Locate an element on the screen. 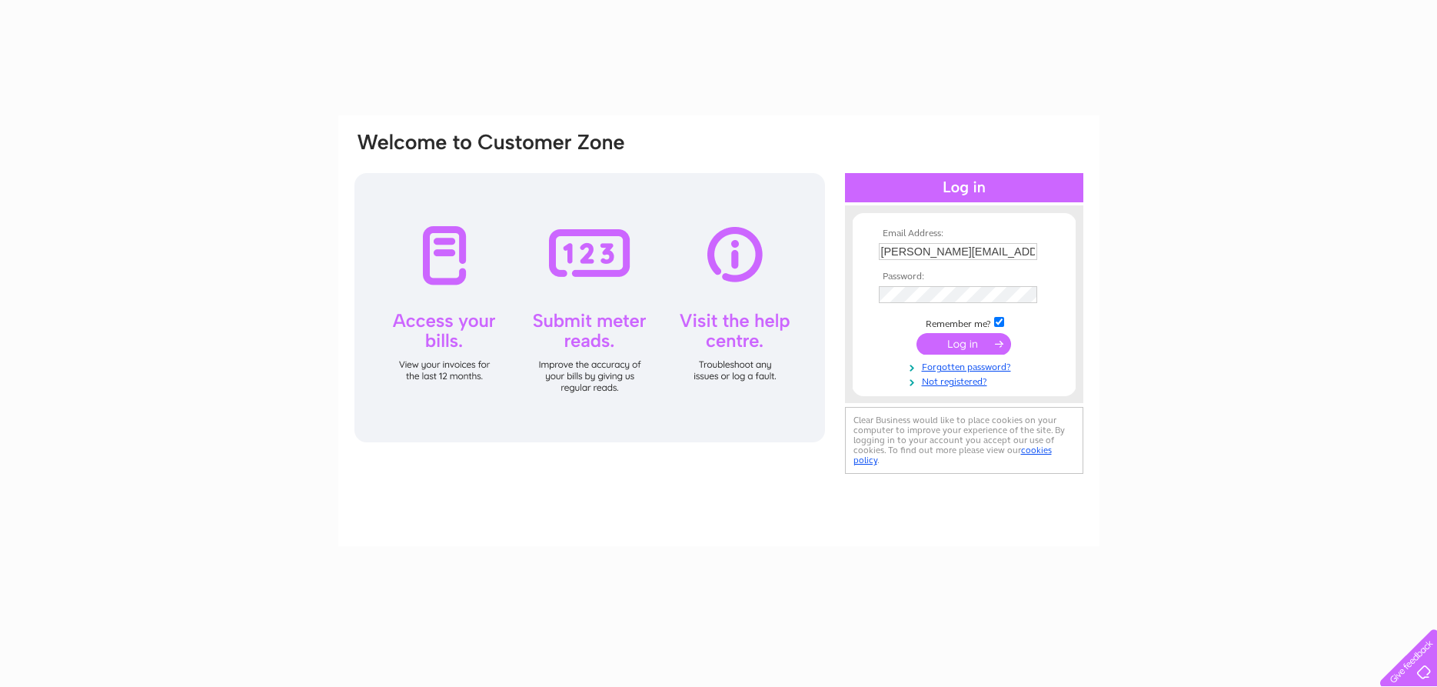 The width and height of the screenshot is (1437, 687). td: Remember me? is located at coordinates (964, 322).